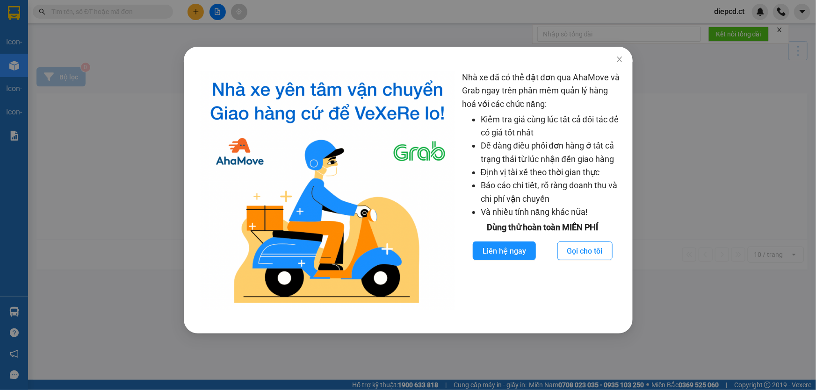 This screenshot has height=390, width=816. Describe the element at coordinates (542, 191) in the screenshot. I see `div: Nhà xe đã có thể đặt đơn qua AhaMove và Grab ngay trên phần mềm quản lý hàng hoá với các chức năng:` at that location.